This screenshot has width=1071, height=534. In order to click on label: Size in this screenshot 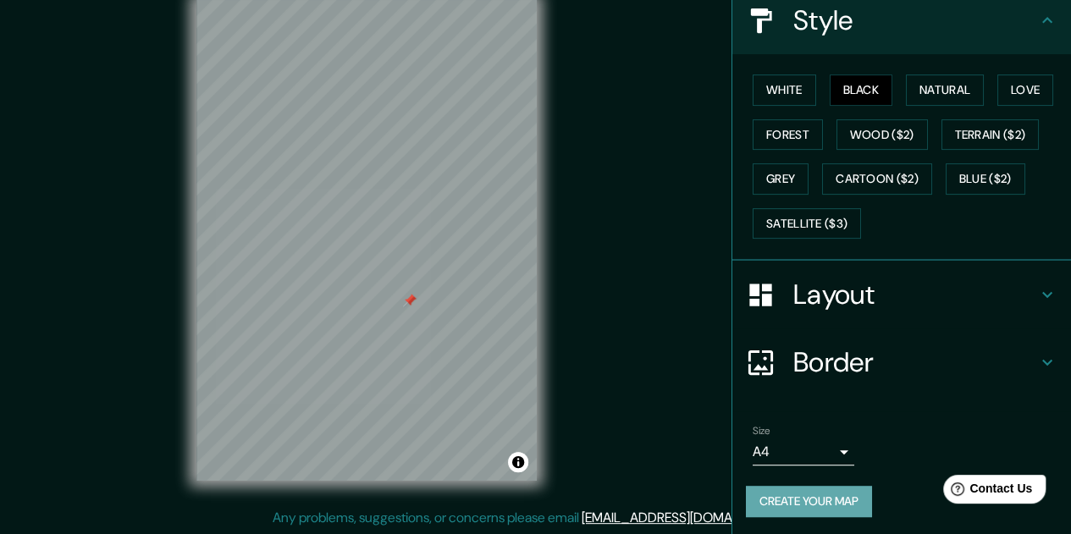, I will do `click(761, 431)`.